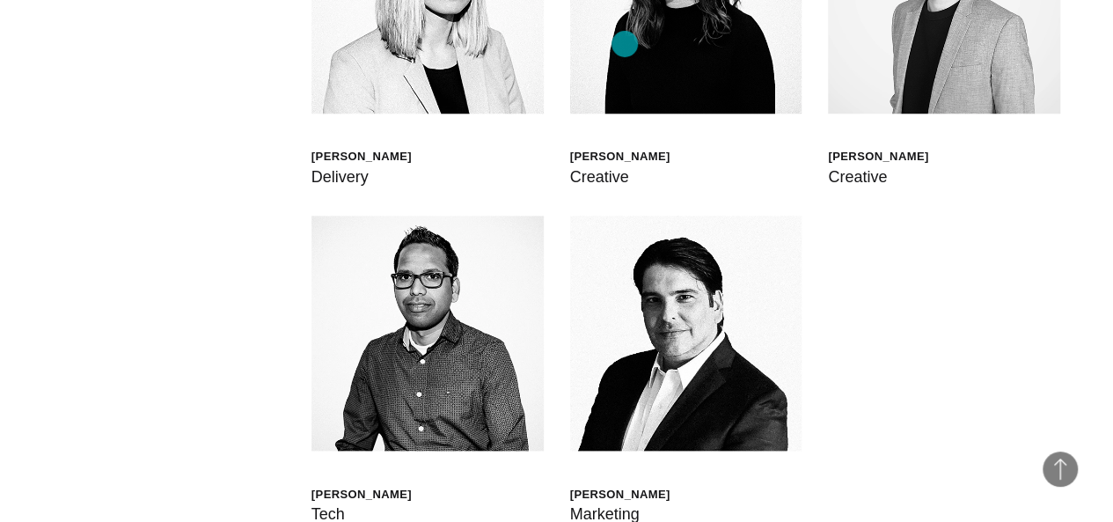 This screenshot has width=1113, height=522. I want to click on span: Back to Top, so click(1060, 469).